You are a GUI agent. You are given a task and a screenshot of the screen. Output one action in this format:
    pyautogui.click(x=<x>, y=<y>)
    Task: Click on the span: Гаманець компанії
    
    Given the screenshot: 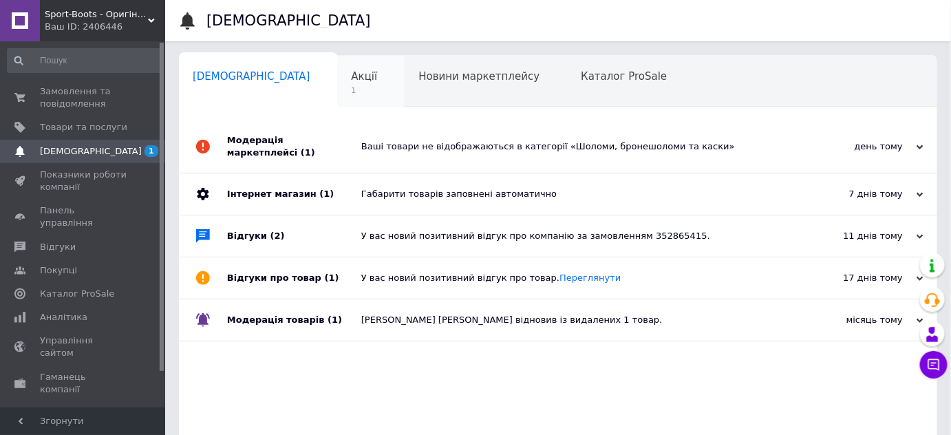 What is the action you would take?
    pyautogui.click(x=83, y=383)
    